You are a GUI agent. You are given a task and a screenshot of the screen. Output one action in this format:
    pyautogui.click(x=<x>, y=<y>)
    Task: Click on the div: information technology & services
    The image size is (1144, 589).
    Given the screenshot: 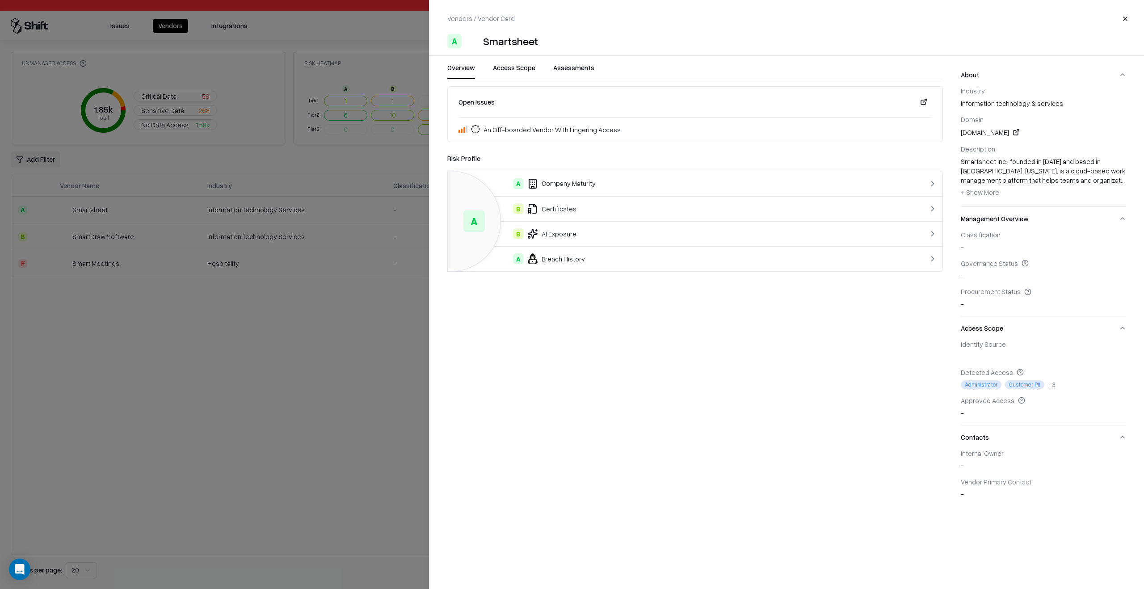 What is the action you would take?
    pyautogui.click(x=1044, y=97)
    